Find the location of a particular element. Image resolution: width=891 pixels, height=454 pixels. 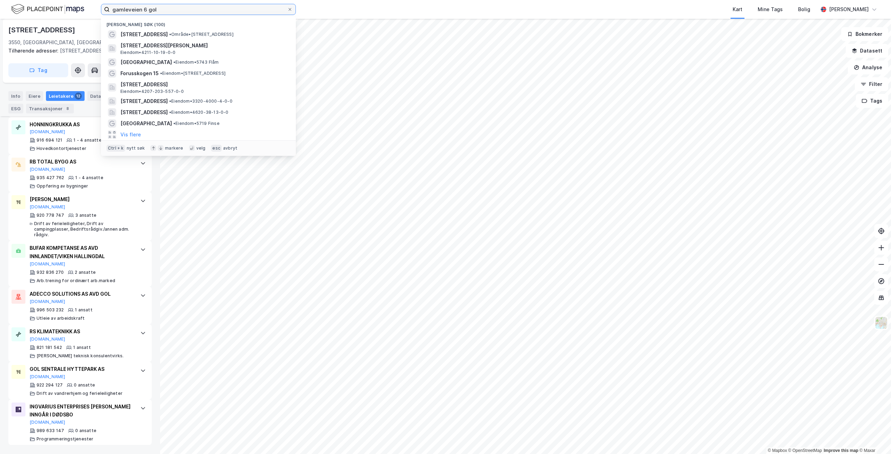

div: nytt søk is located at coordinates (136, 148).